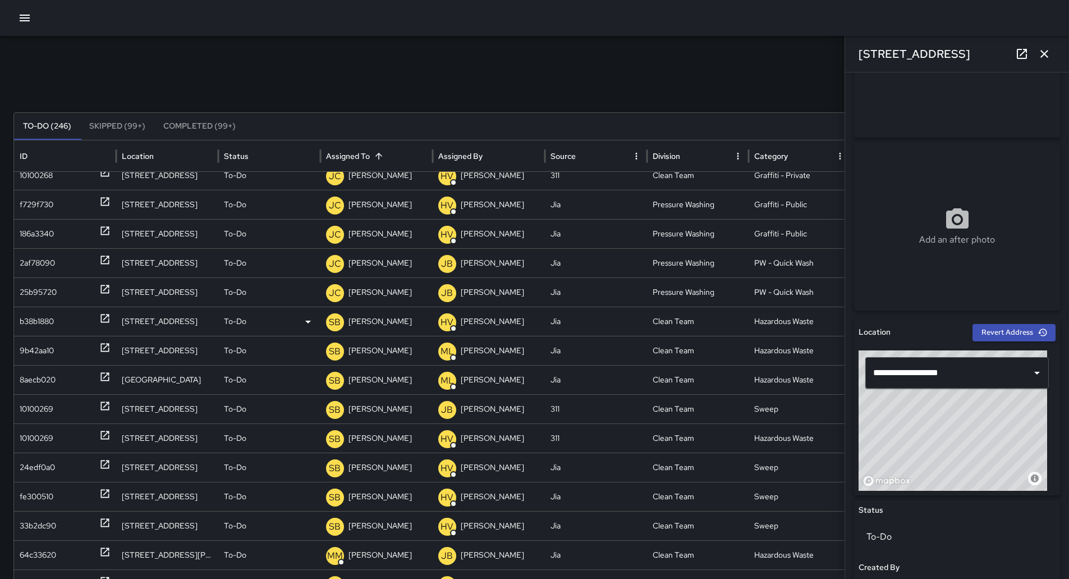  I want to click on div: 1306 Mission Street, so click(167, 379).